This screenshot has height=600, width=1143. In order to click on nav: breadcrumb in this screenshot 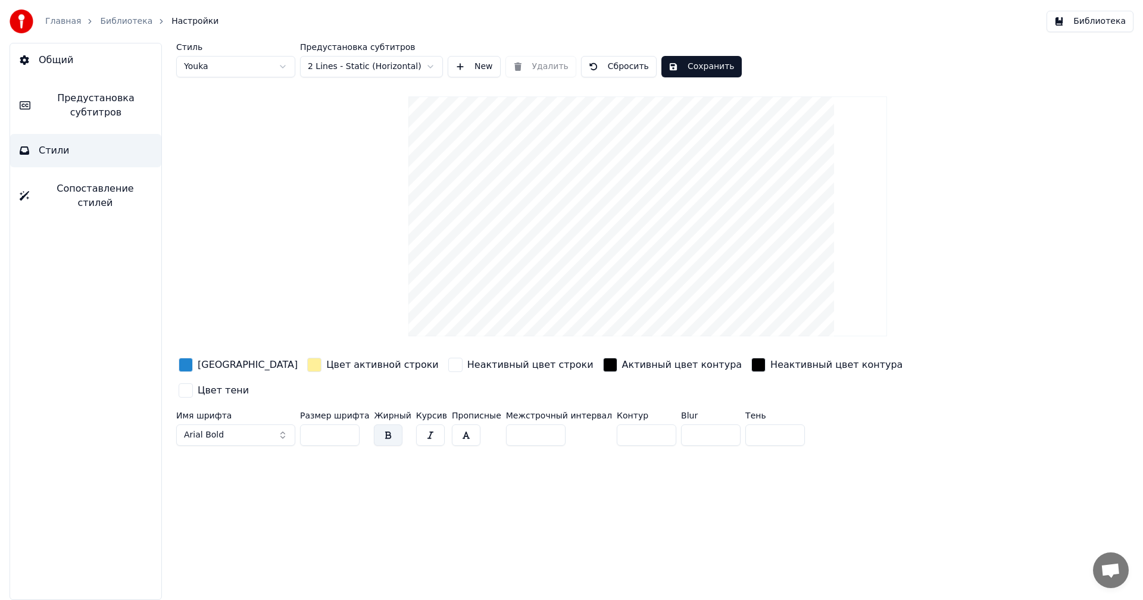, I will do `click(132, 21)`.